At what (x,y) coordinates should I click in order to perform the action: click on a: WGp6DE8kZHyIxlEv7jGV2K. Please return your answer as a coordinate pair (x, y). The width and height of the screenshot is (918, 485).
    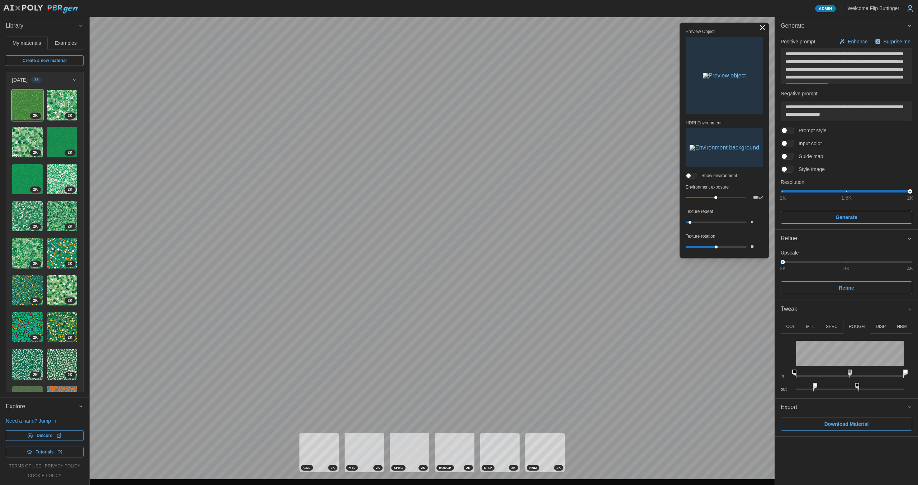
    Looking at the image, I should click on (27, 401).